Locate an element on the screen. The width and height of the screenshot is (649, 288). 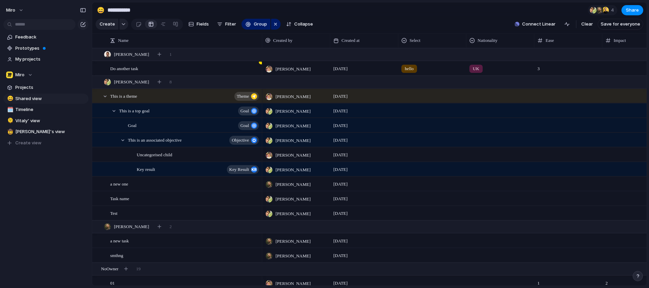
span: Timeline is located at coordinates (51, 109).